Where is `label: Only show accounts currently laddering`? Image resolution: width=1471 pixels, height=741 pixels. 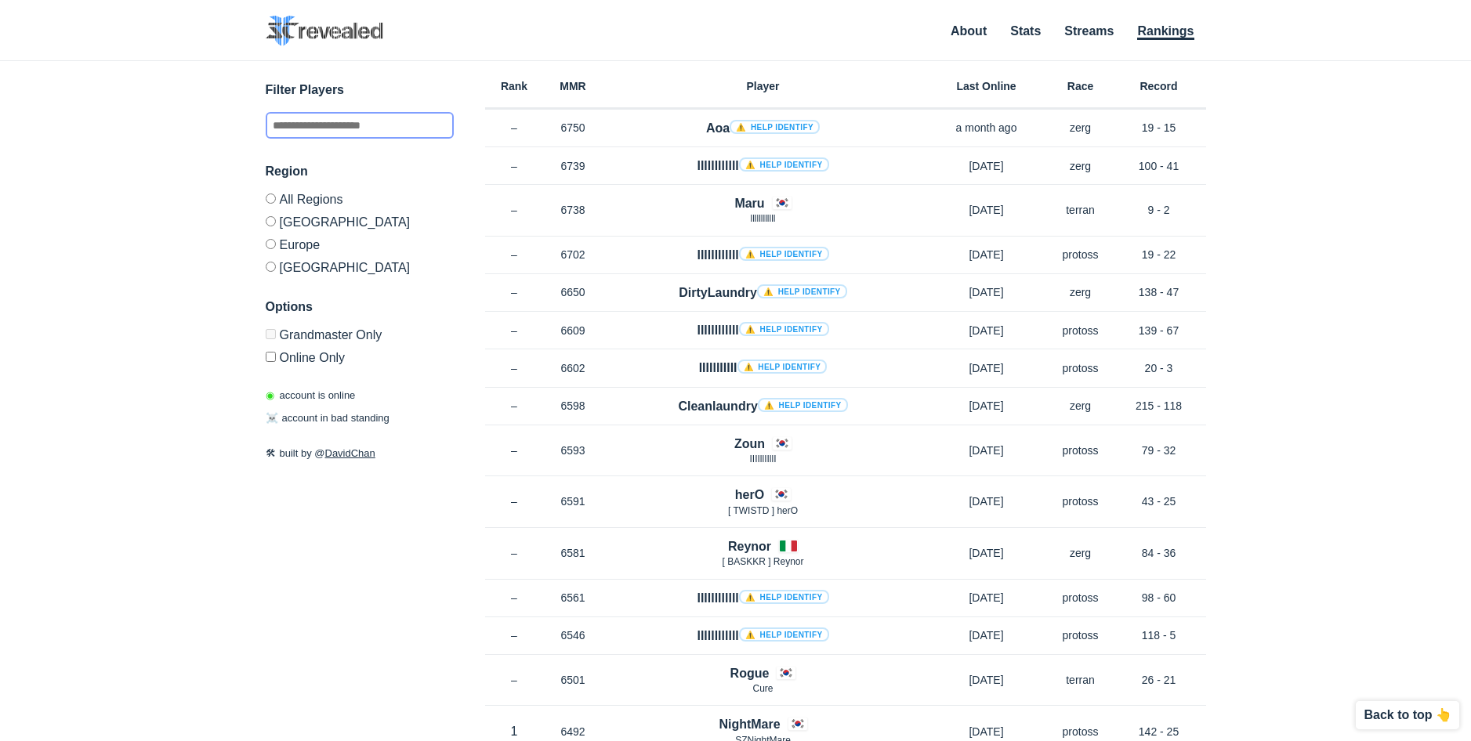 label: Only show accounts currently laddering is located at coordinates (360, 355).